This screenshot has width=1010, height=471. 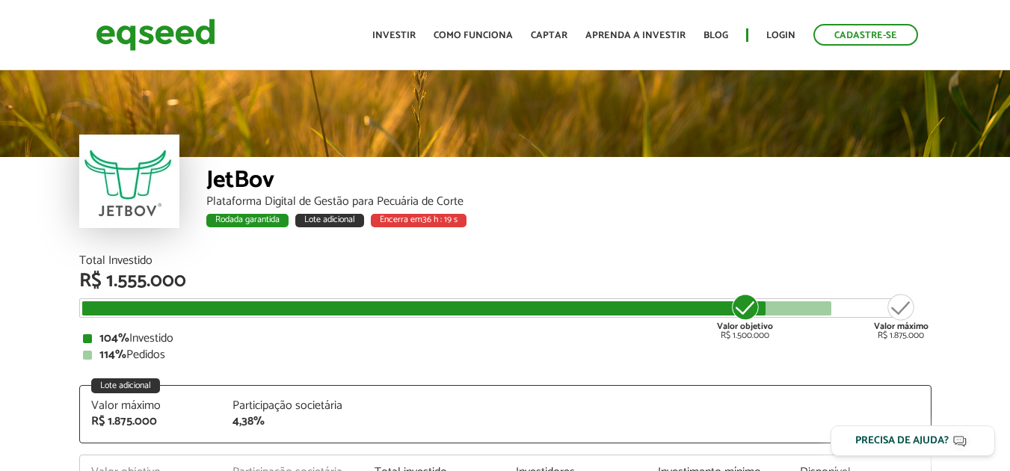 I want to click on div: R$ 1.555.000, so click(x=505, y=281).